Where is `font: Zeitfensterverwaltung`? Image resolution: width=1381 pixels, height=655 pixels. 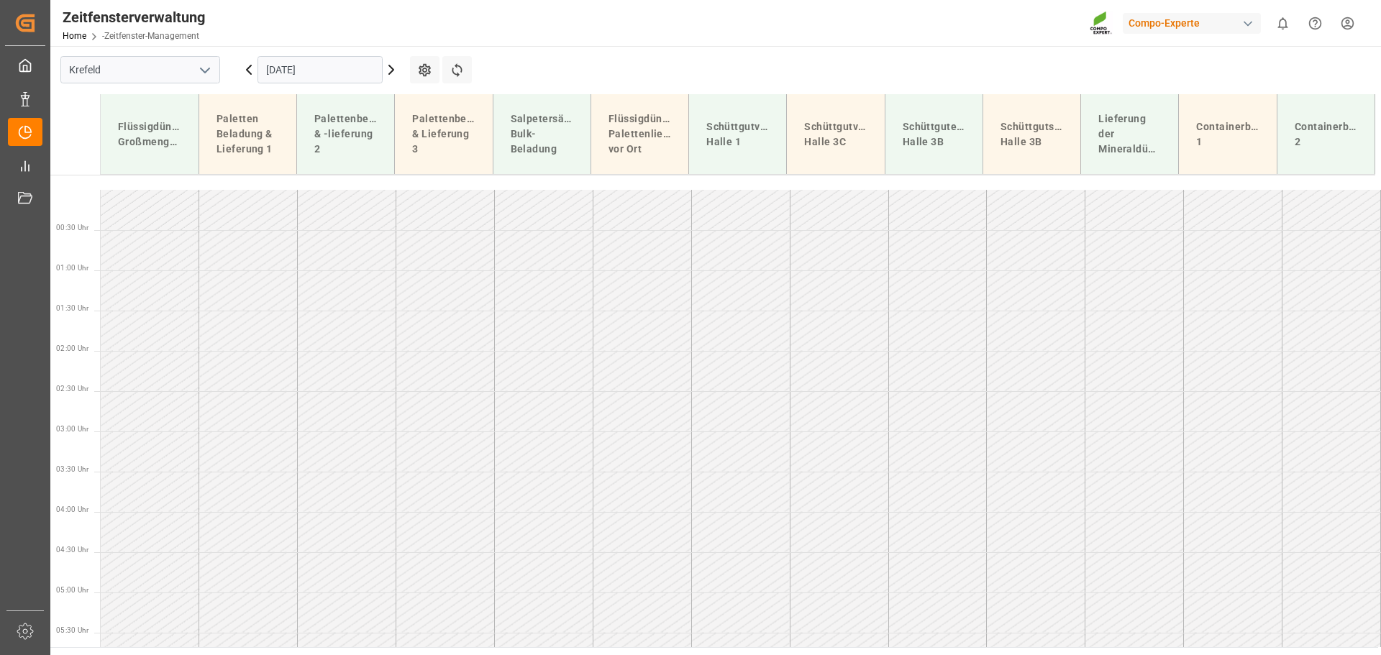 font: Zeitfensterverwaltung is located at coordinates (134, 17).